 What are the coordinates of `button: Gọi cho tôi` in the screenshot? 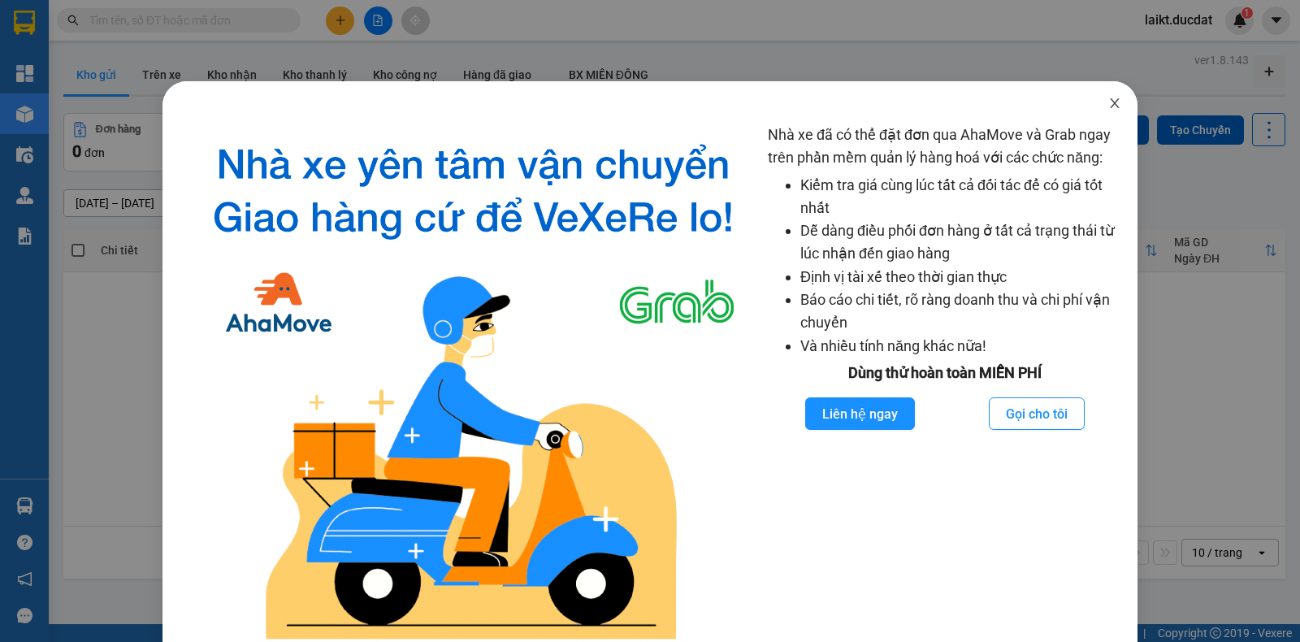 It's located at (1037, 413).